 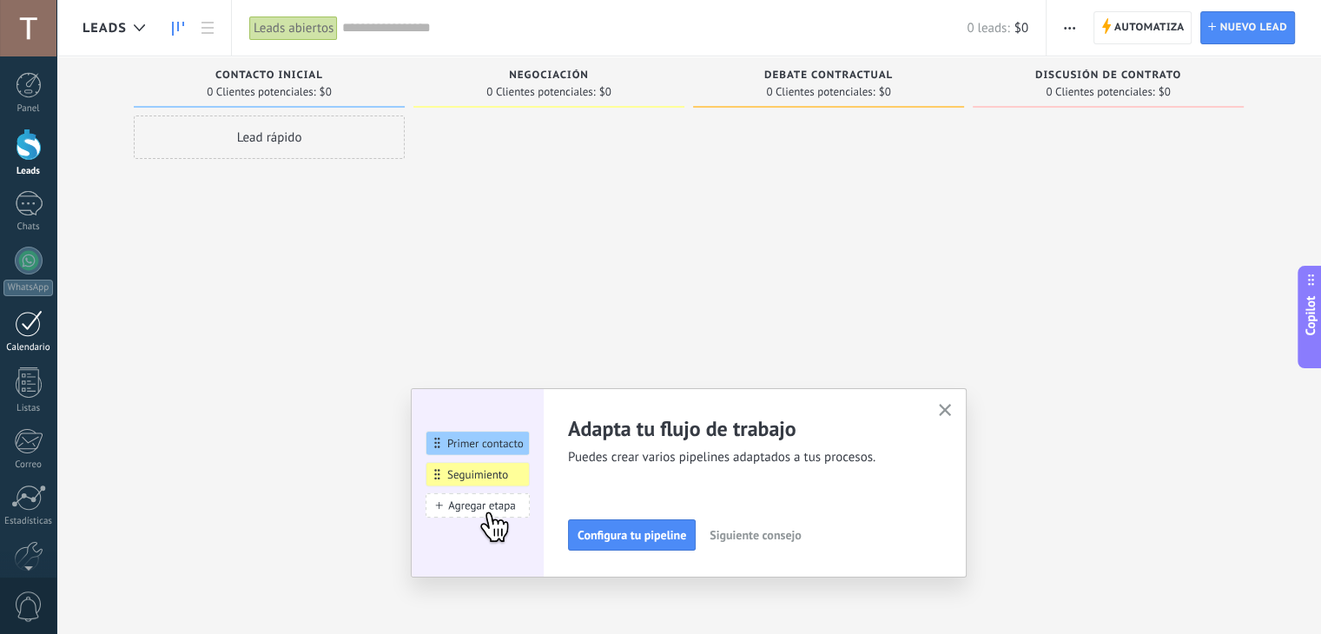 What do you see at coordinates (29, 521) in the screenshot?
I see `div: Estadísticas` at bounding box center [29, 521].